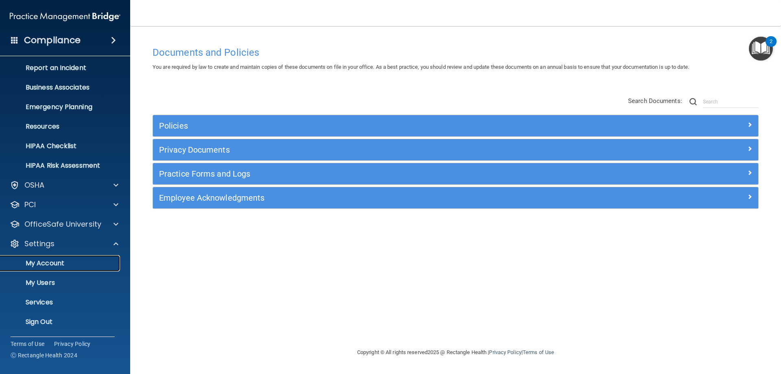  I want to click on a: OSHA, so click(64, 185).